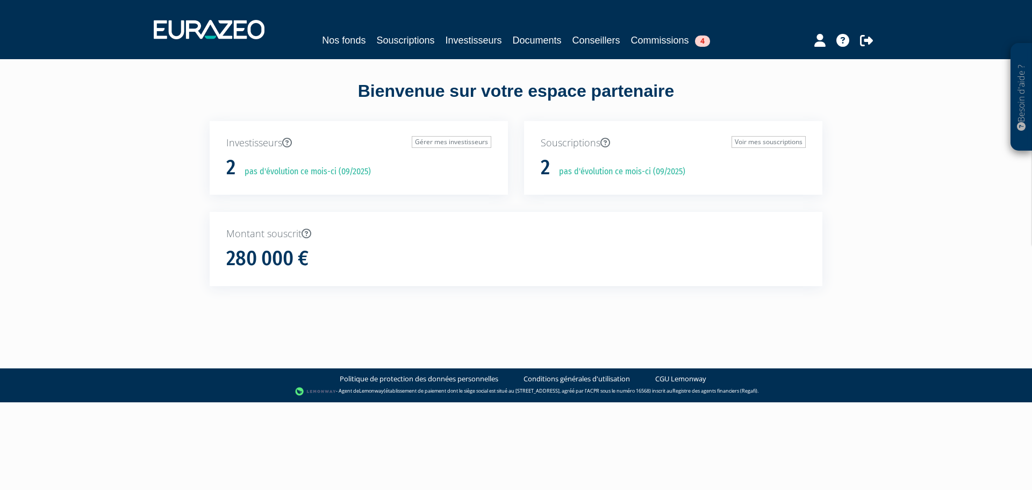 This screenshot has width=1032, height=490. What do you see at coordinates (537, 40) in the screenshot?
I see `a: Documents` at bounding box center [537, 40].